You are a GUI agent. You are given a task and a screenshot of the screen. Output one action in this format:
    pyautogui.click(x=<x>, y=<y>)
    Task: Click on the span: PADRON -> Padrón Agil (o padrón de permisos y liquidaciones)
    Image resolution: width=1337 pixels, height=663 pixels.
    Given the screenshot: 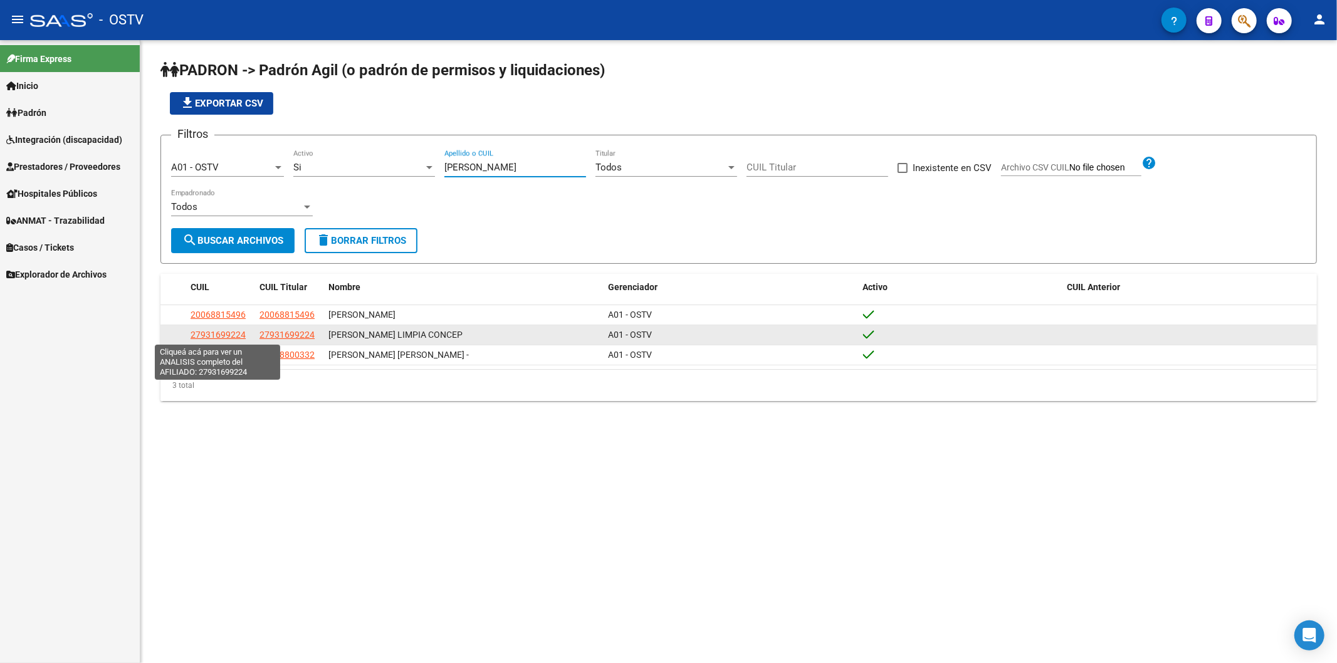 What is the action you would take?
    pyautogui.click(x=382, y=70)
    